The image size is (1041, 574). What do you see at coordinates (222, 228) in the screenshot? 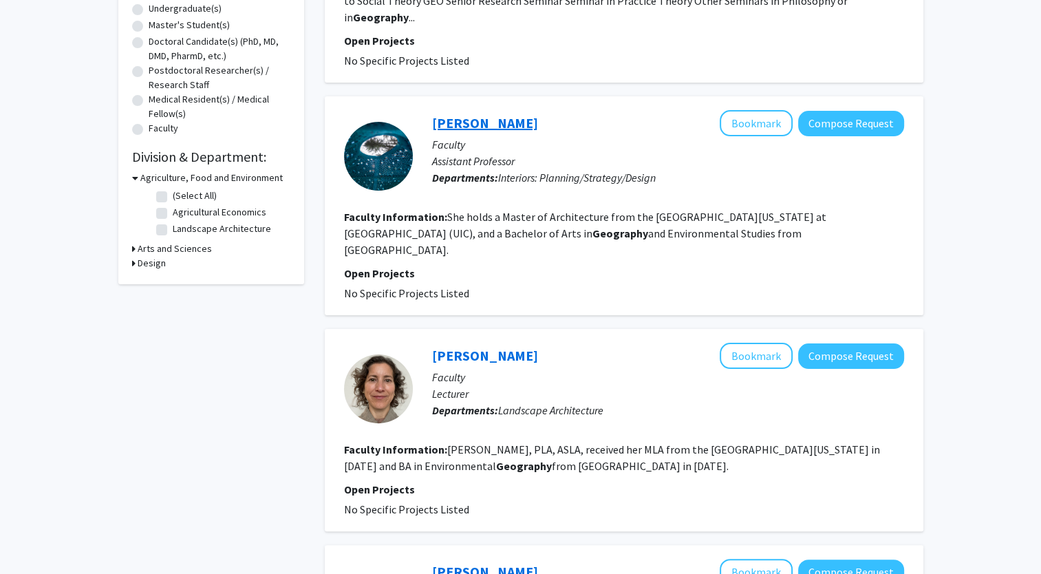
I see `label: Landscape Architecture` at bounding box center [222, 228].